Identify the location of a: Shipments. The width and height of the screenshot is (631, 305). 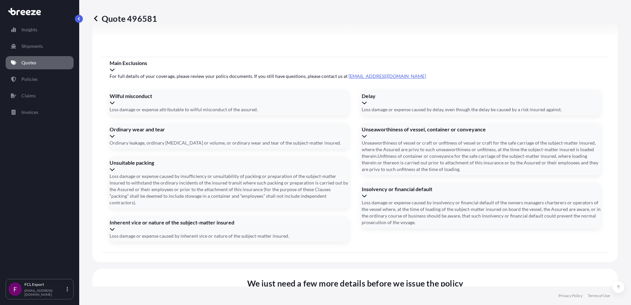
(40, 46).